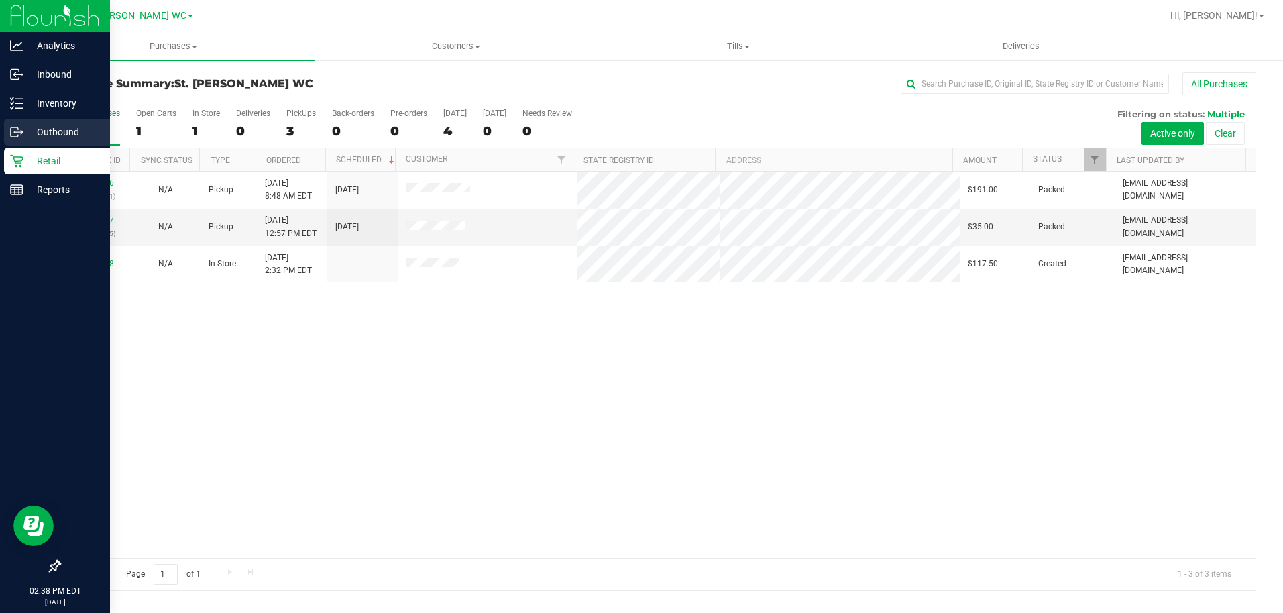  What do you see at coordinates (1220, 84) in the screenshot?
I see `button: All Purchases` at bounding box center [1220, 84].